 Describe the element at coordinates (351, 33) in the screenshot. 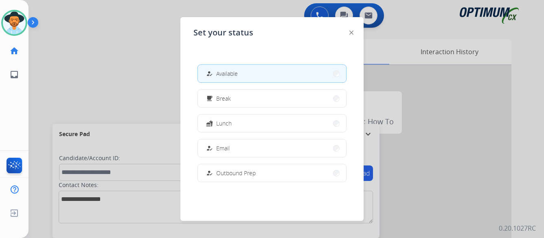

I see `img: close-button` at that location.